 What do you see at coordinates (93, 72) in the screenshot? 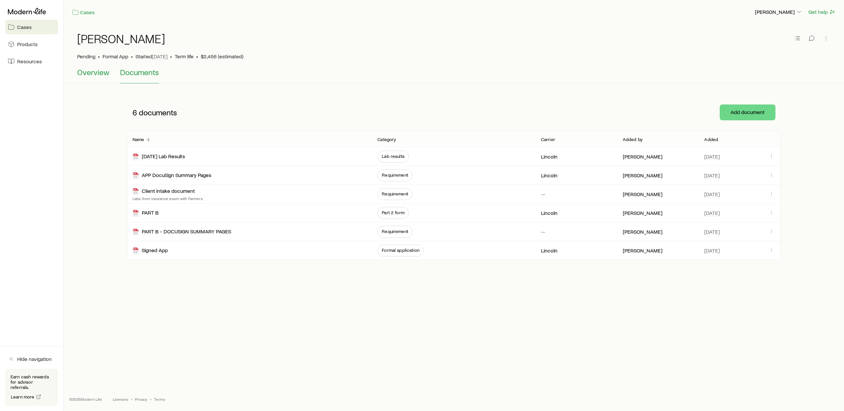
I see `span: Overview` at bounding box center [93, 72].